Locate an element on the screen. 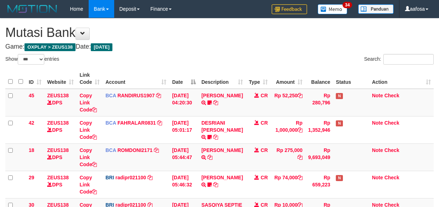 The image size is (439, 207). a: Copy RANDIRUS1907 to clipboard is located at coordinates (158, 95).